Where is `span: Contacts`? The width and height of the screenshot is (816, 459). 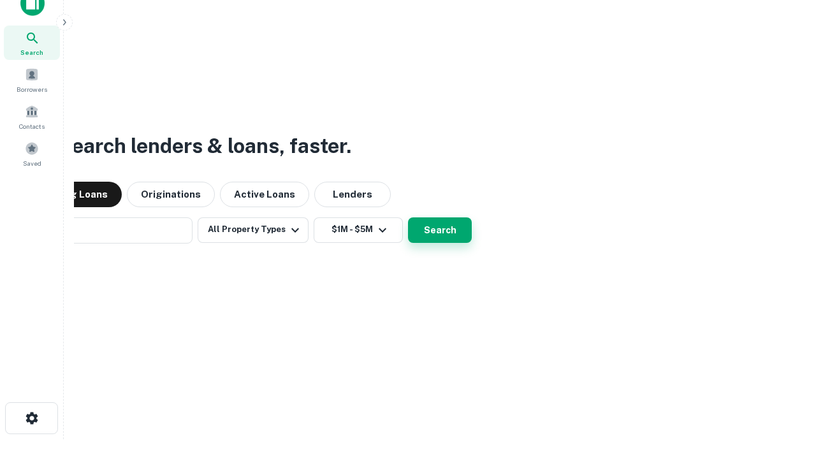 span: Contacts is located at coordinates (32, 126).